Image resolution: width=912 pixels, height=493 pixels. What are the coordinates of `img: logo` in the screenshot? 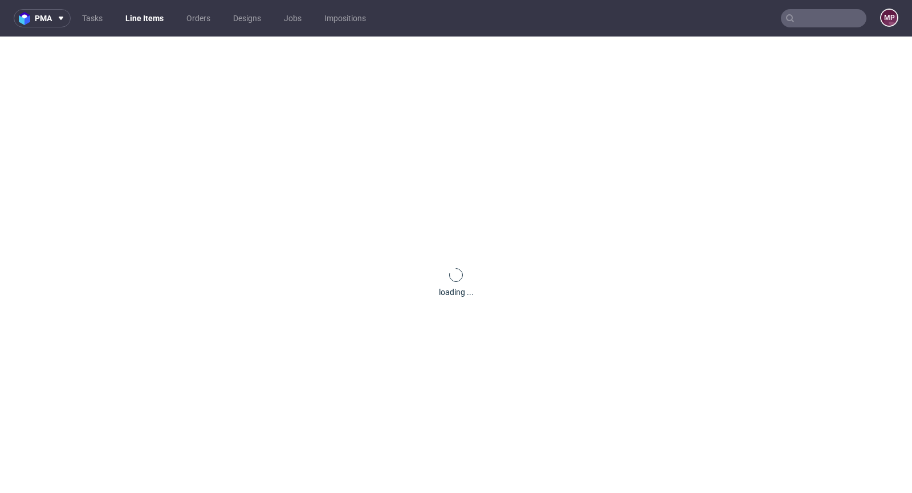 It's located at (27, 18).